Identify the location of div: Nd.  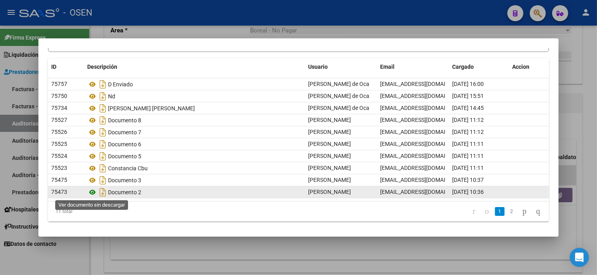
(194, 96).